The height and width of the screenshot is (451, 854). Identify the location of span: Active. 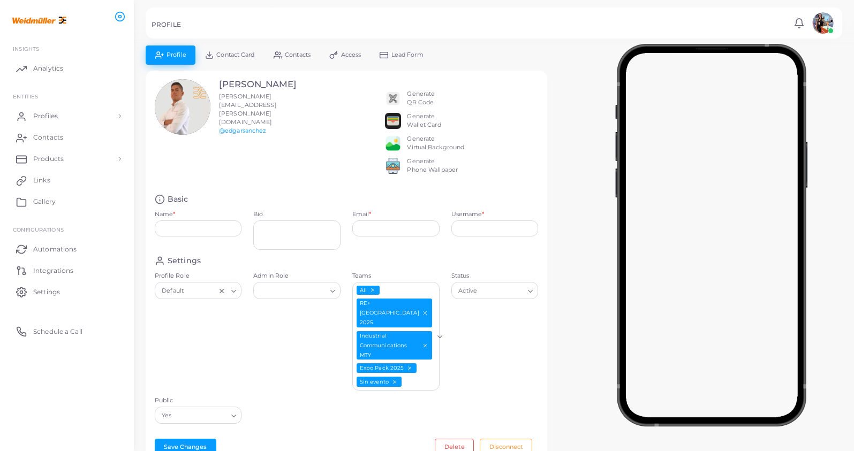
(468, 291).